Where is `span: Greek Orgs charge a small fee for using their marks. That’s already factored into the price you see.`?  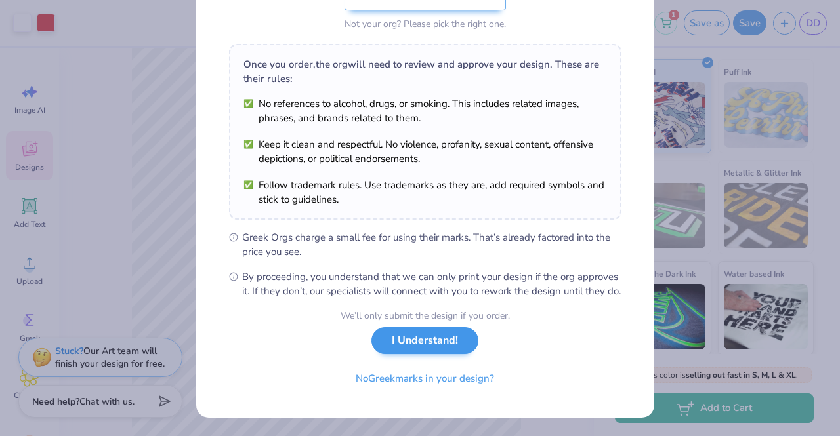 span: Greek Orgs charge a small fee for using their marks. That’s already factored into the price you see. is located at coordinates (432, 245).